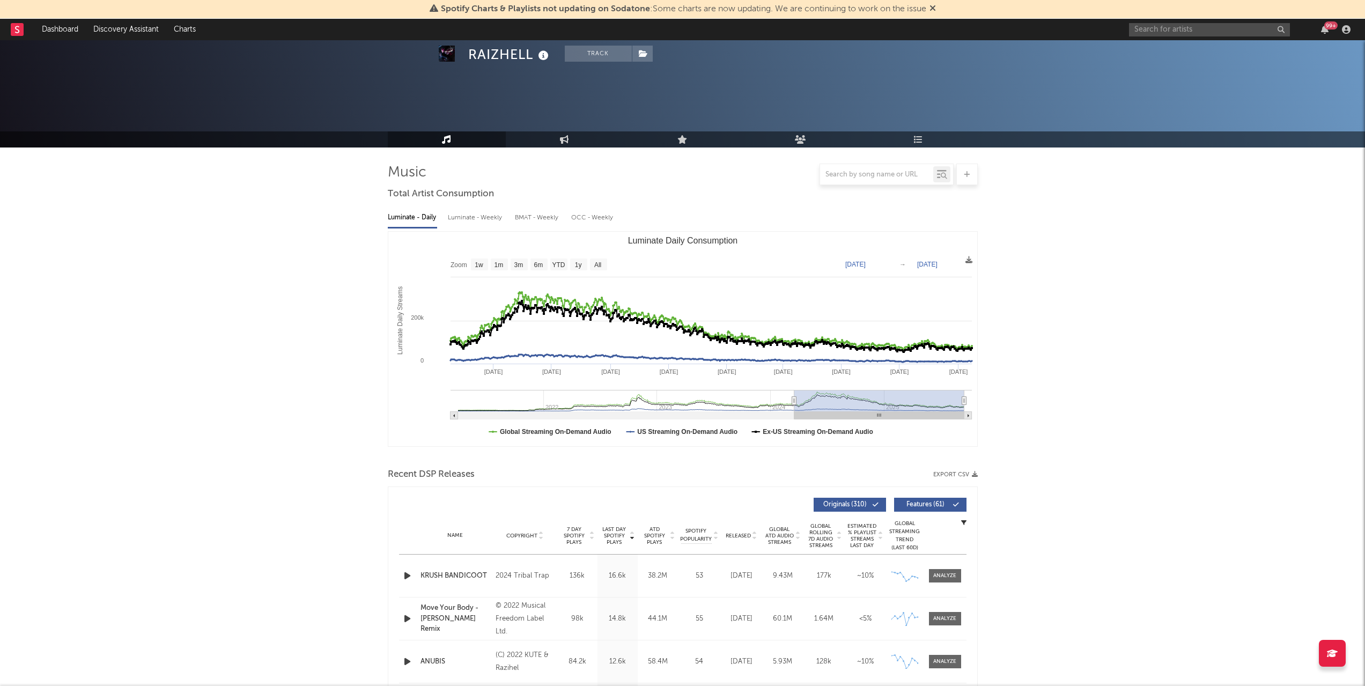  I want to click on span: Global ATD Audio Streams, so click(779, 536).